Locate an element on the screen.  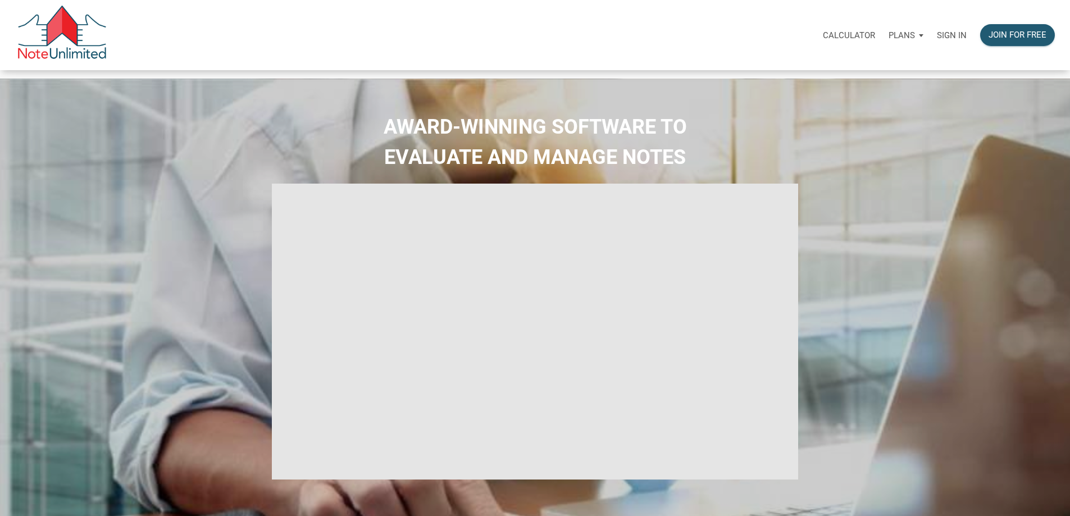
p: Sign in is located at coordinates (951, 35).